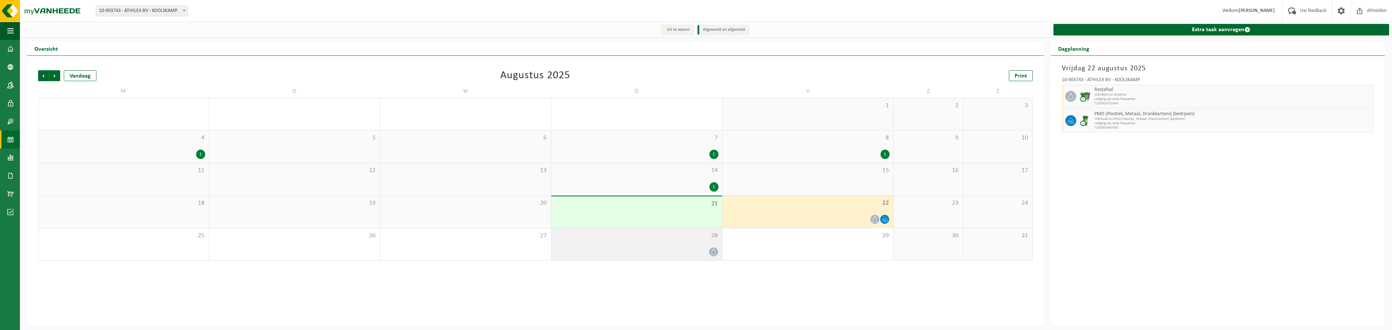 The height and width of the screenshot is (330, 1392). I want to click on span: 1, so click(808, 106).